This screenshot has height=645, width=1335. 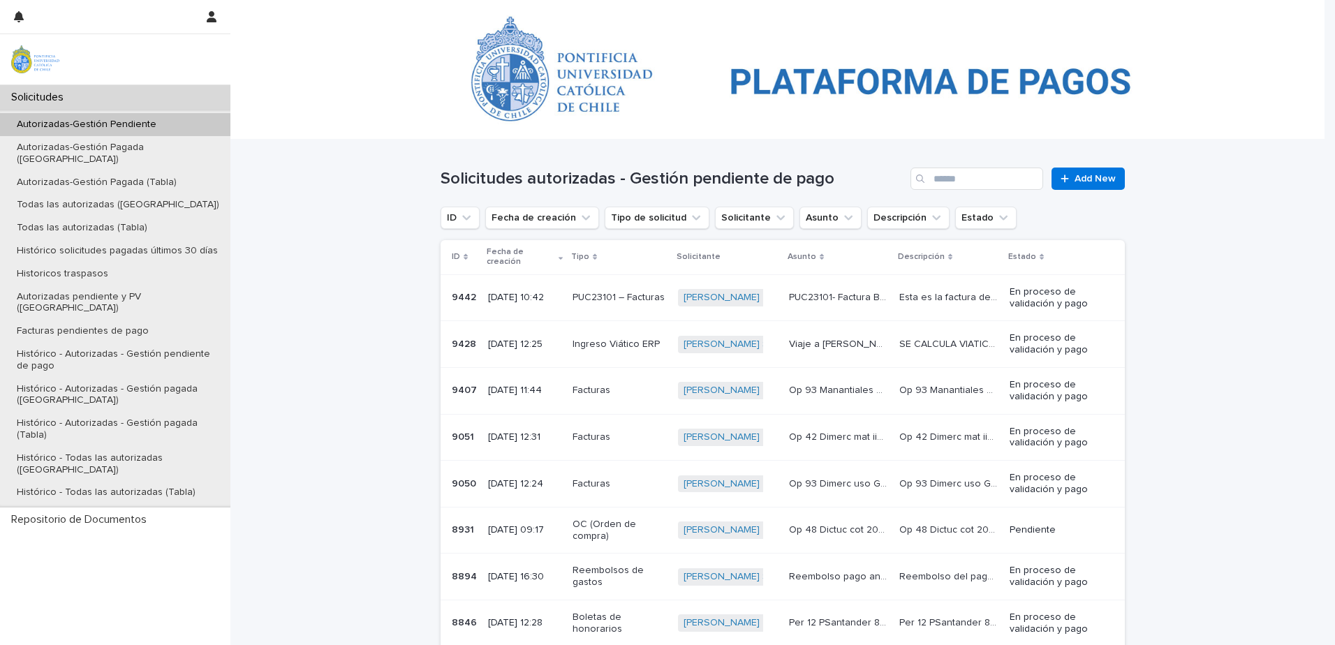 What do you see at coordinates (840, 575) in the screenshot?
I see `p: Reembolso pago anual Adobe PRO D.E.` at bounding box center [840, 575].